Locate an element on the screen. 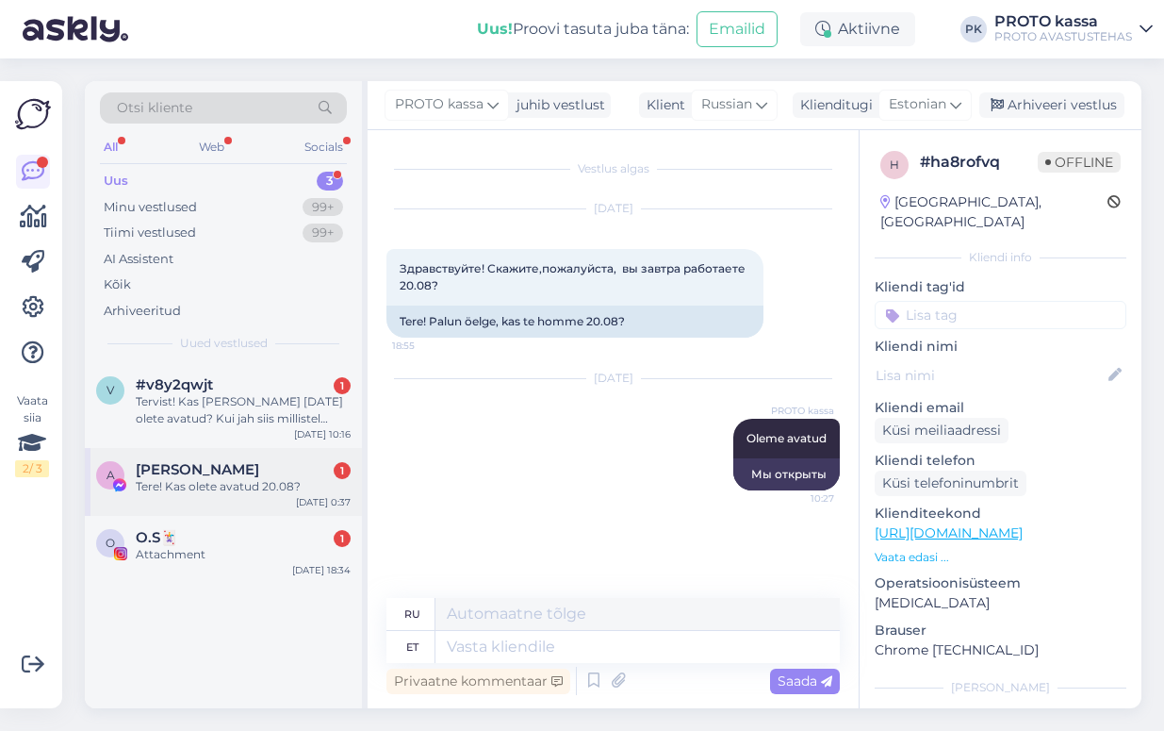 The width and height of the screenshot is (1164, 731). span: Estonian is located at coordinates (917, 105).